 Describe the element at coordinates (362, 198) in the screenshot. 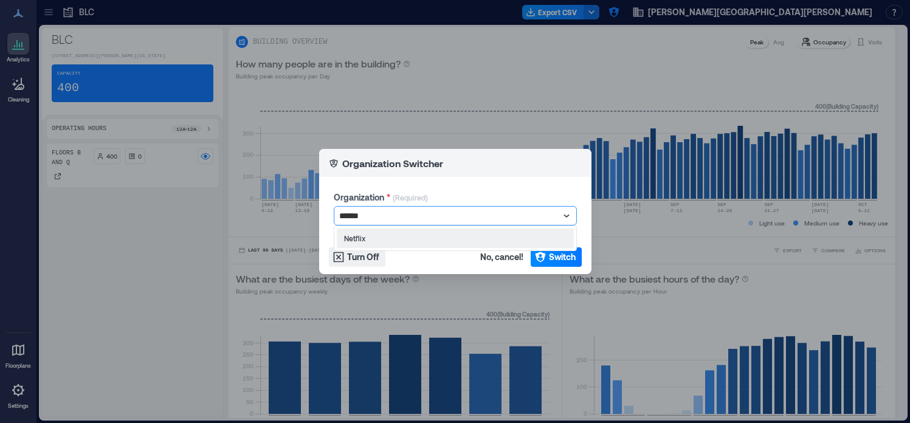

I see `label: Organization` at that location.